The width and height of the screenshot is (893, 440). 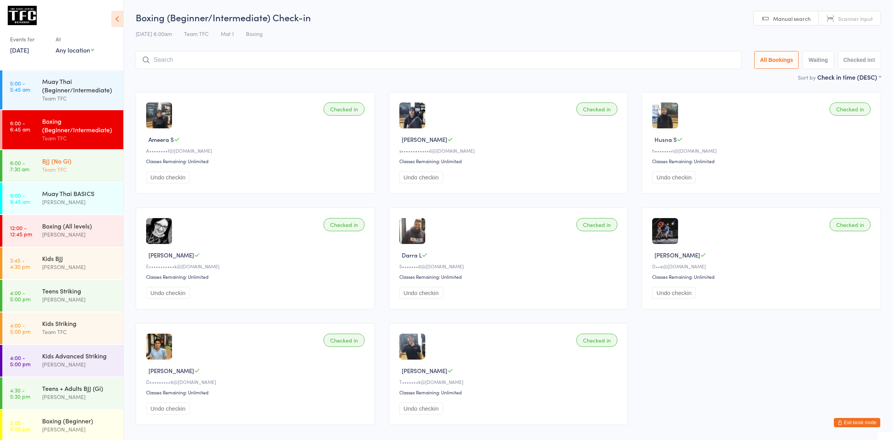 I want to click on div: Boxing (All levels), so click(x=79, y=226).